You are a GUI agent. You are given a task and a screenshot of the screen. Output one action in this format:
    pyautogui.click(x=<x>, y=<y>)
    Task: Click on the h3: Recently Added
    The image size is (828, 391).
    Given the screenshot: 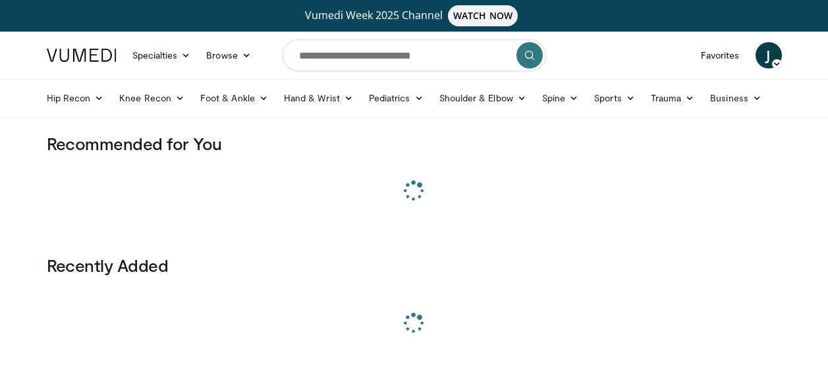 What is the action you would take?
    pyautogui.click(x=414, y=265)
    